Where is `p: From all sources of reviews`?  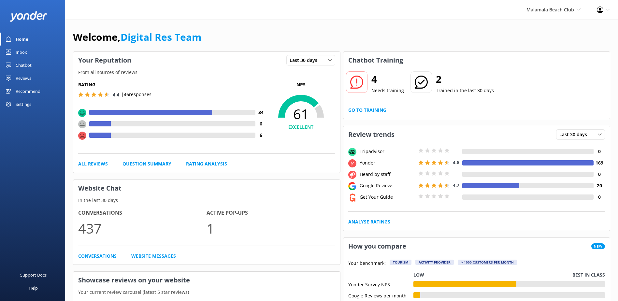
p: From all sources of reviews is located at coordinates (207, 72).